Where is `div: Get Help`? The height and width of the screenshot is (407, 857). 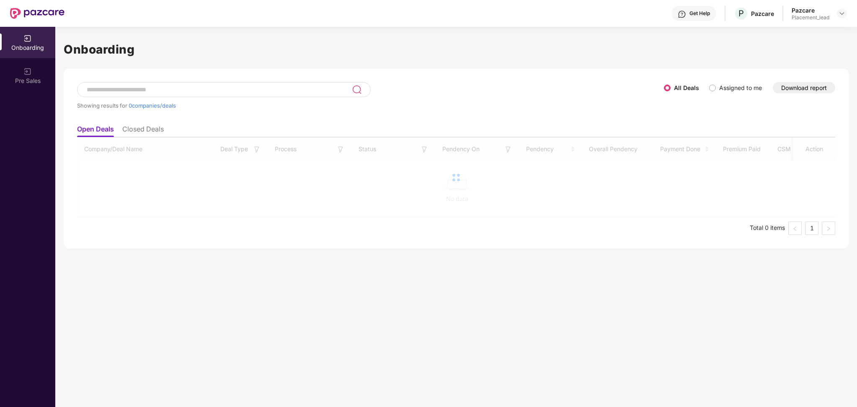
div: Get Help is located at coordinates (699, 13).